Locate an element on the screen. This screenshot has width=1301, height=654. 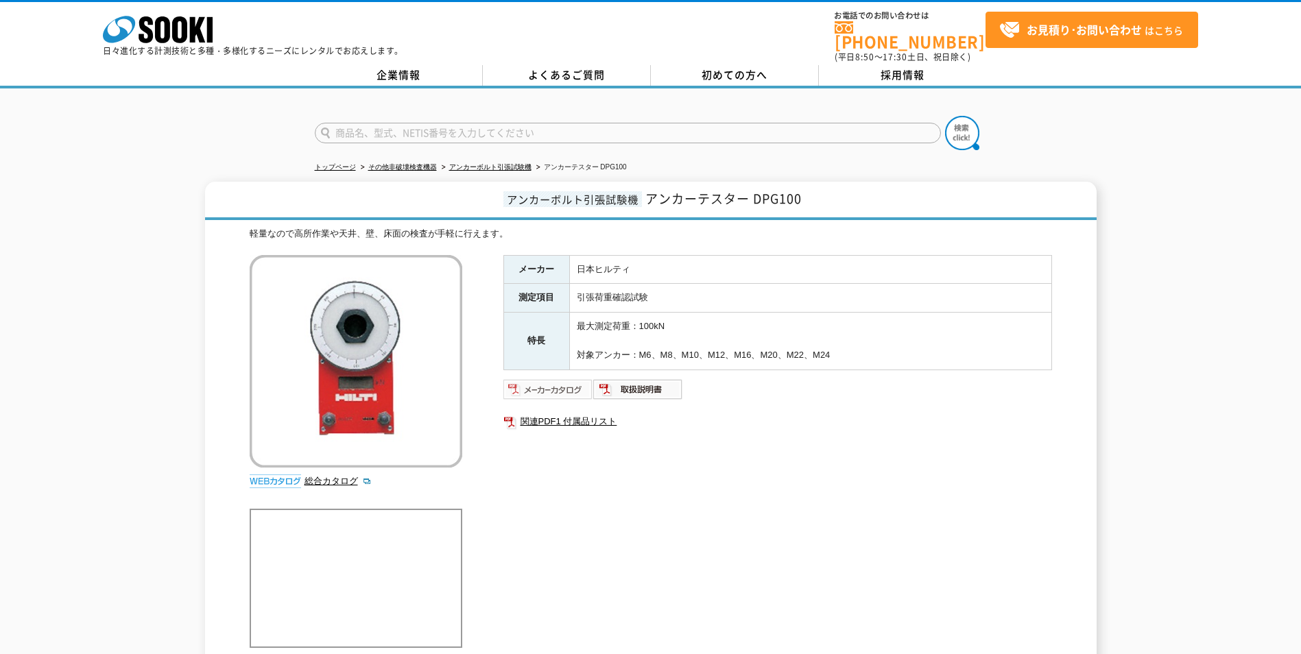
p: 日々進化する計測技術と多種・多様化するニーズにレンタルでお応えします。 is located at coordinates (253, 51).